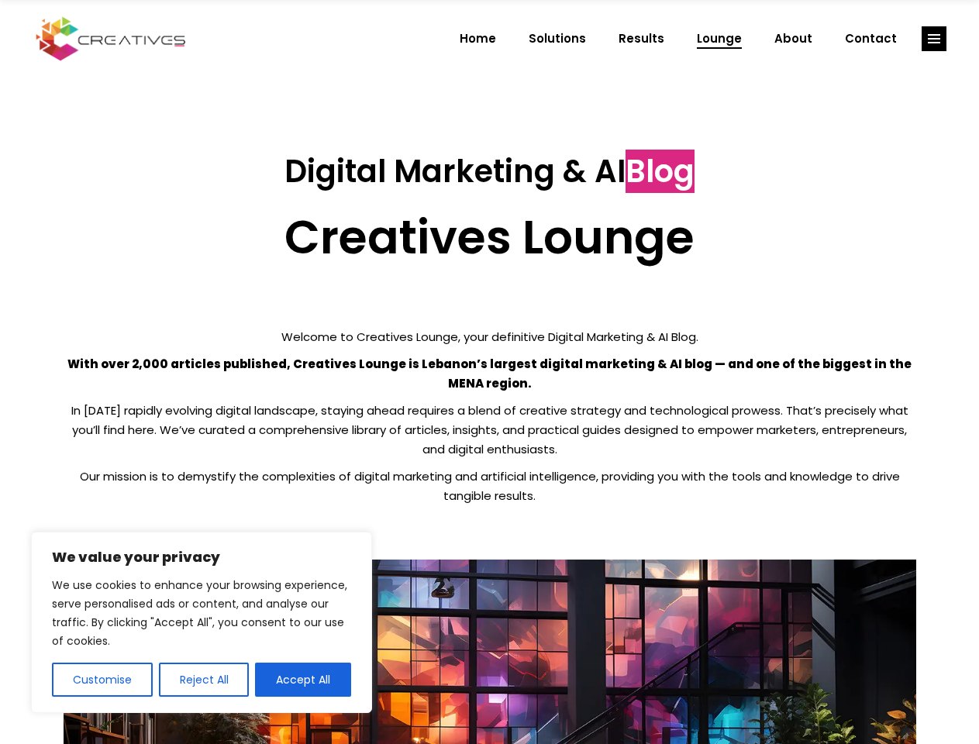 The image size is (979, 744). What do you see at coordinates (490, 171) in the screenshot?
I see `h3: Digital Marketing & AI` at bounding box center [490, 171].